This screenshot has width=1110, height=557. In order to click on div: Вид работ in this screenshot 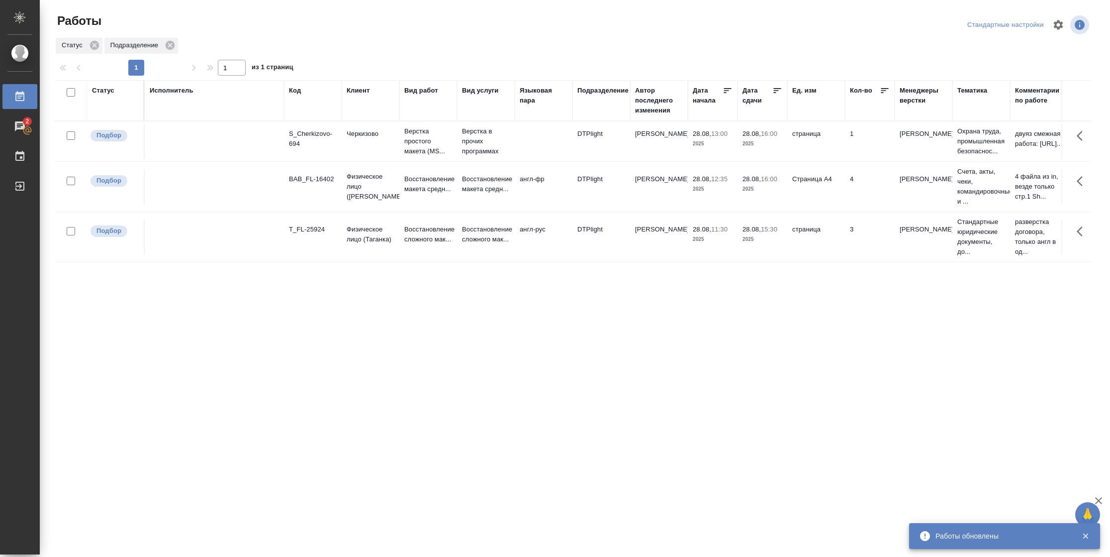, I will do `click(421, 91)`.